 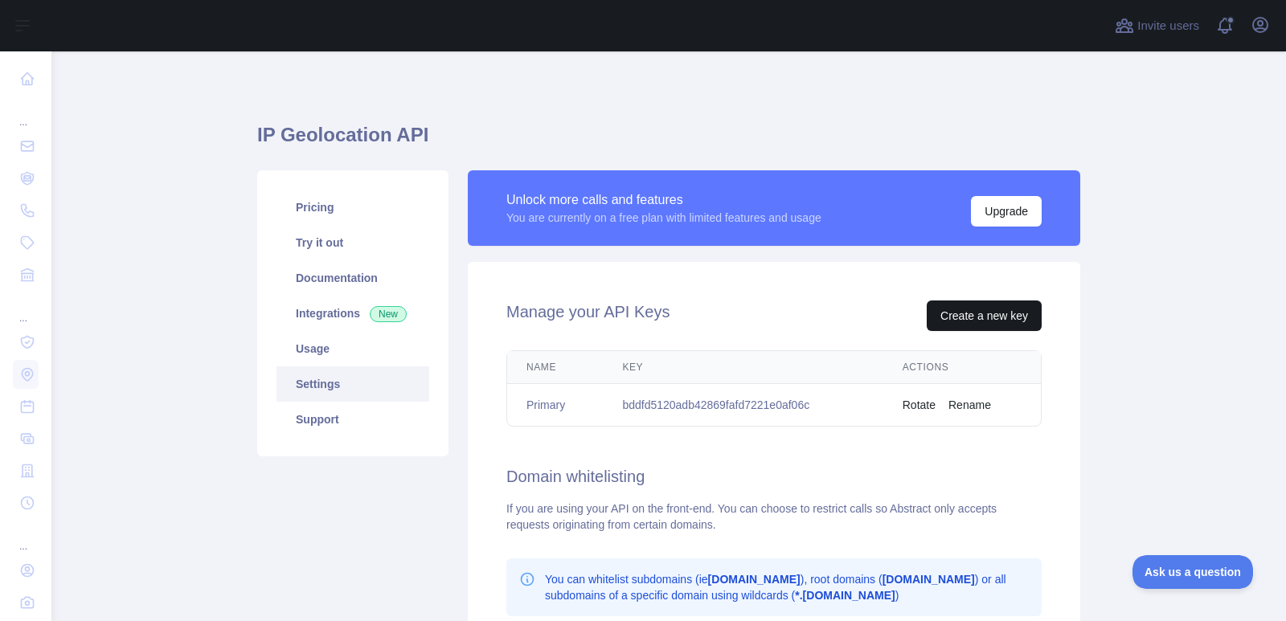 What do you see at coordinates (353, 207) in the screenshot?
I see `a: Pricing` at bounding box center [353, 207].